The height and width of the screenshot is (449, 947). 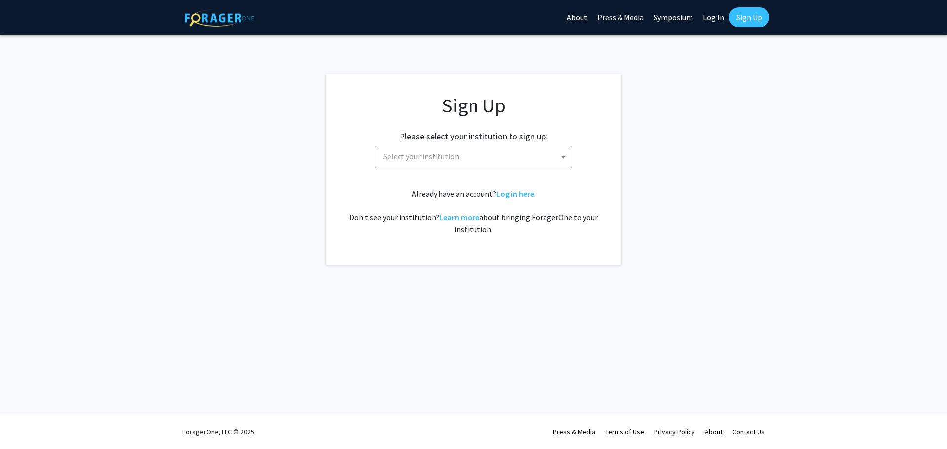 I want to click on a: Privacy Policy, so click(x=674, y=432).